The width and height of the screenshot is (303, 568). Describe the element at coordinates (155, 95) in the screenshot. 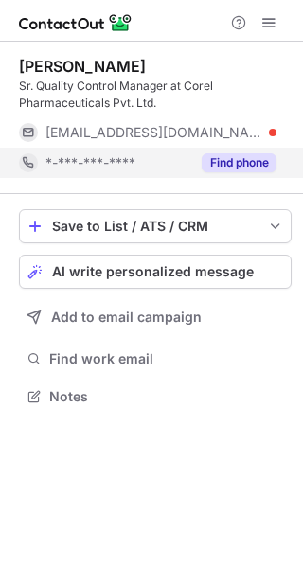

I see `div: Sr. Quality Control Manager at Corel Pharmaceuticals Pvt. Ltd.` at that location.